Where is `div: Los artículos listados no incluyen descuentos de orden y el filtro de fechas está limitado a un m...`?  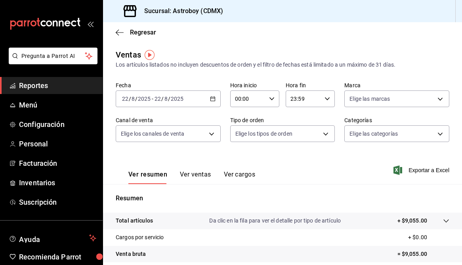
div: Los artículos listados no incluyen descuentos de orden y el filtro de fechas está limitado a un m... is located at coordinates (283, 65).